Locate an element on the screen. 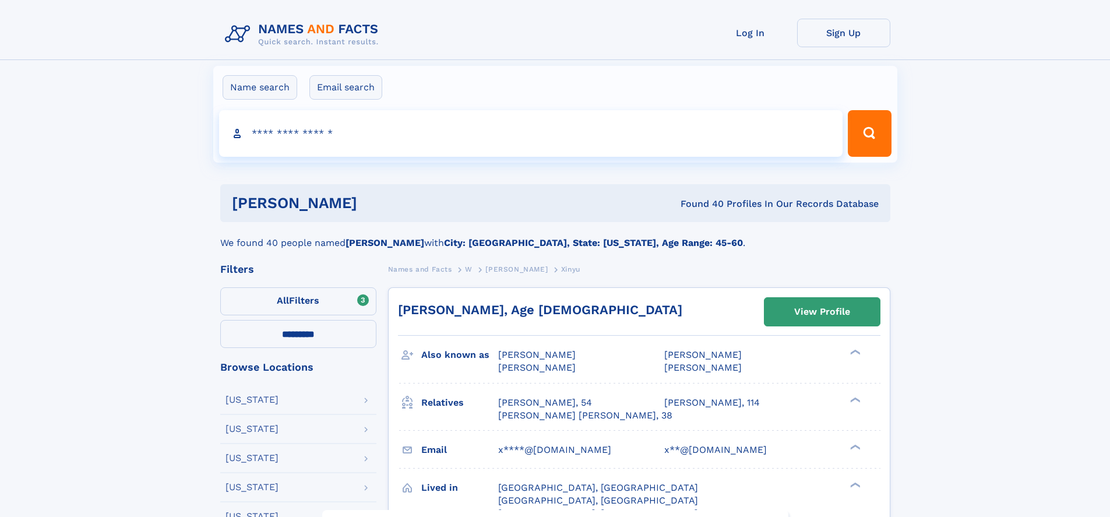 This screenshot has height=517, width=1110. h3: Also known as is located at coordinates (460, 355).